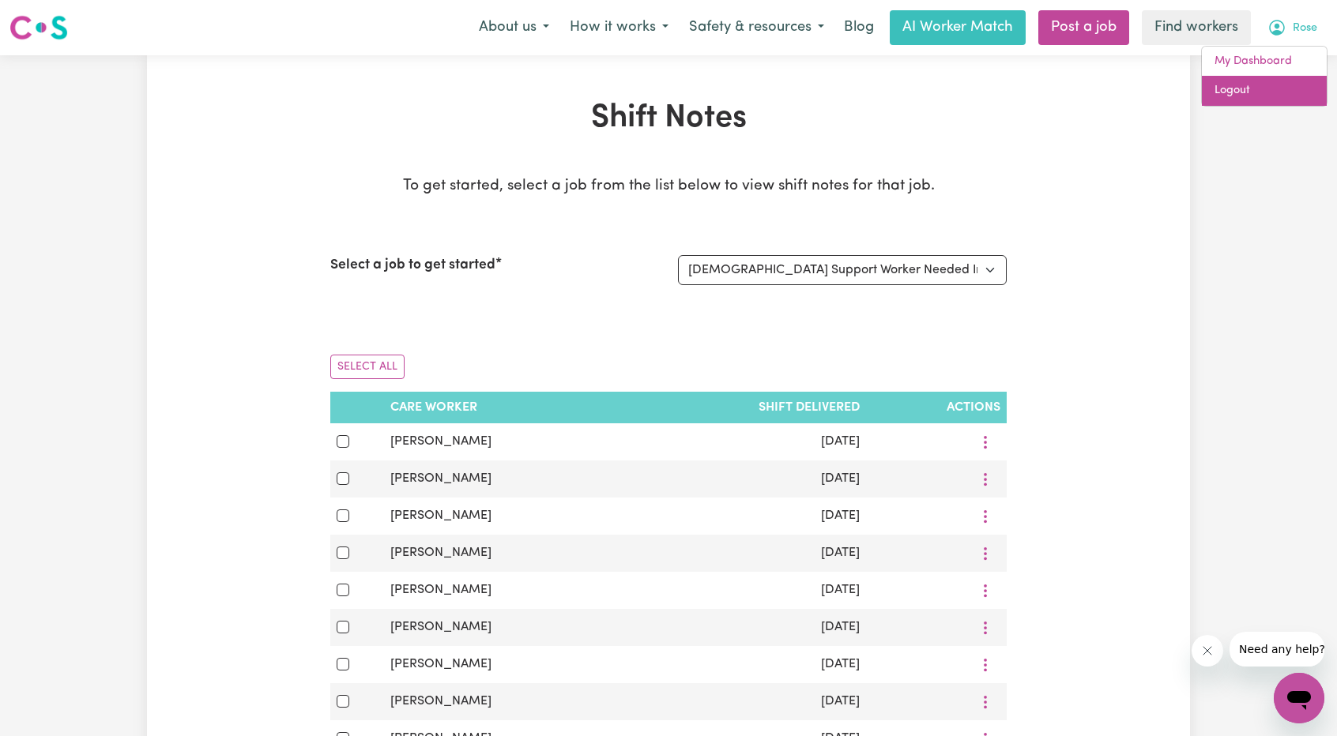 The image size is (1337, 736). I want to click on a: Post a job, so click(1083, 28).